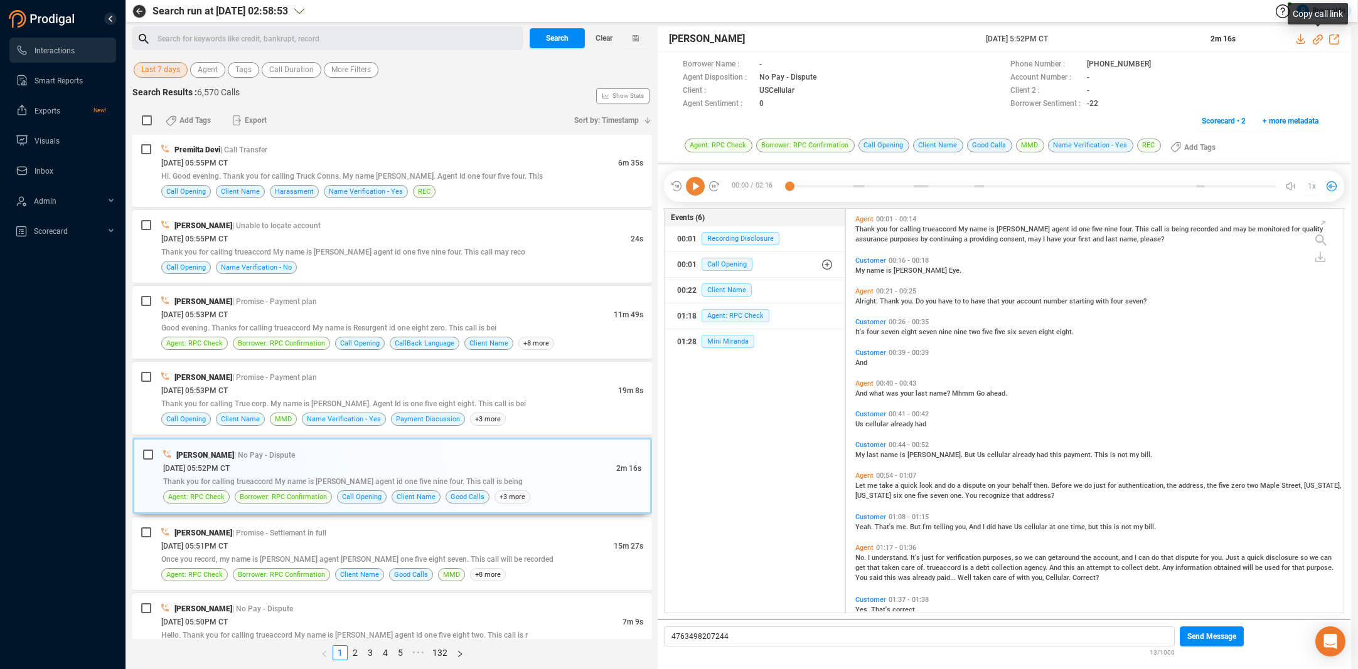 This screenshot has width=1358, height=669. What do you see at coordinates (996, 393) in the screenshot?
I see `span: ahead.` at bounding box center [996, 393].